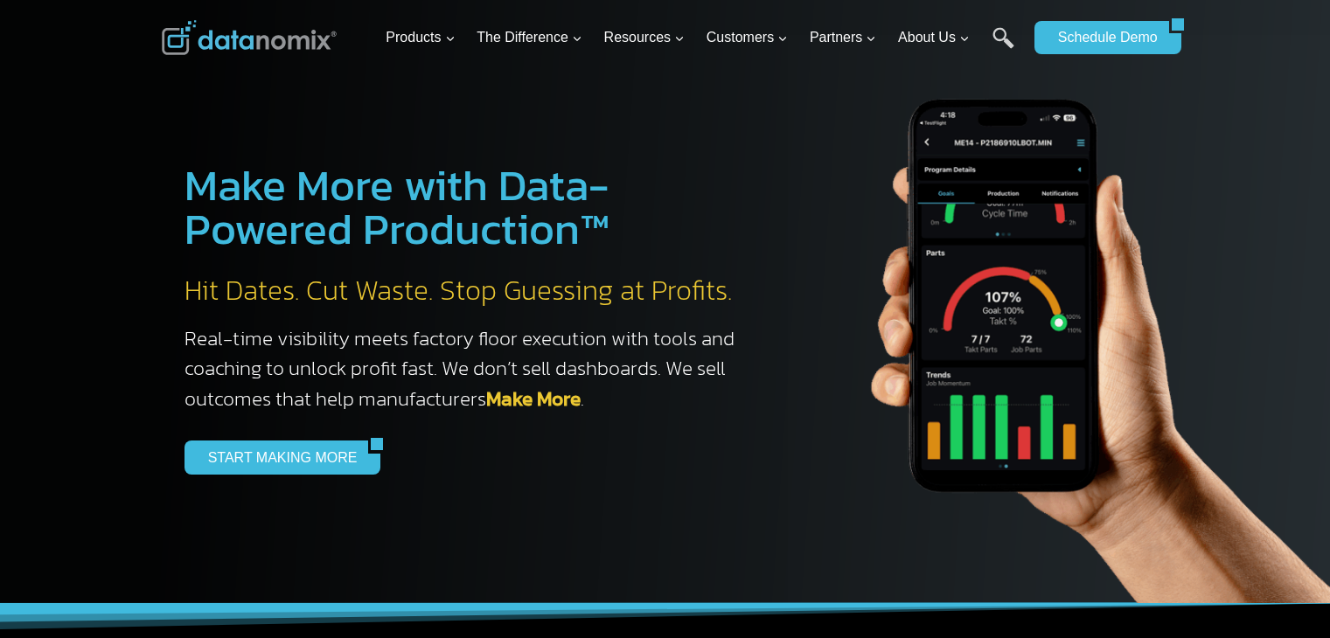 Image resolution: width=1330 pixels, height=638 pixels. What do you see at coordinates (1003, 46) in the screenshot?
I see `a: Search` at bounding box center [1003, 46].